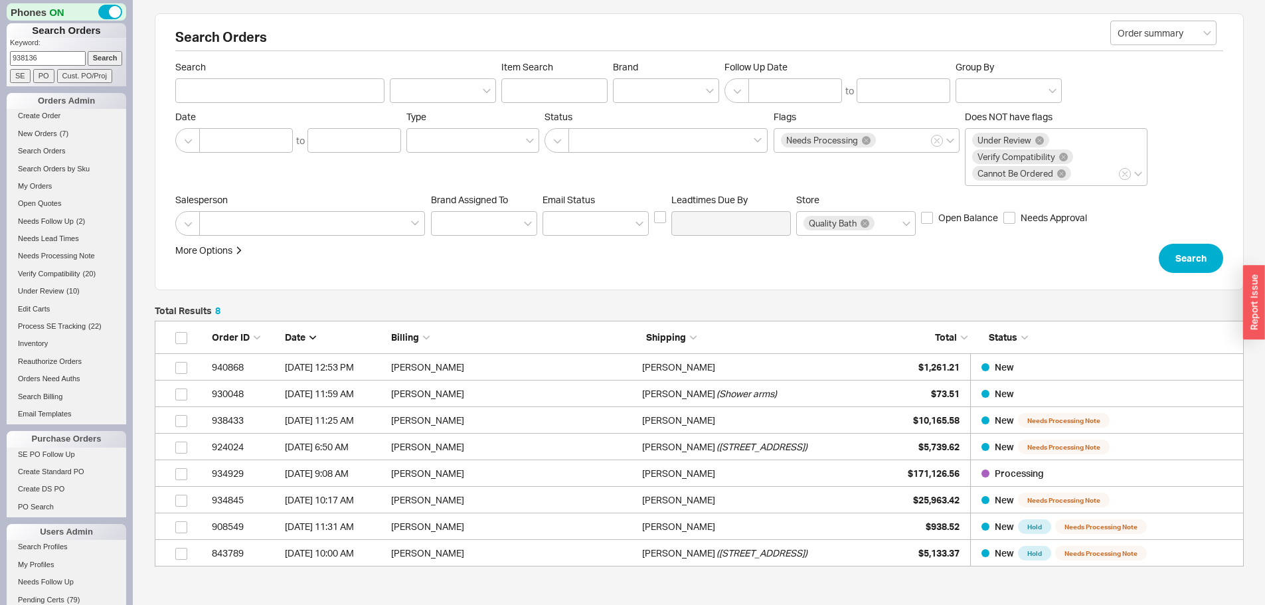 The width and height of the screenshot is (1265, 605). Describe the element at coordinates (699, 41) in the screenshot. I see `h2: Search Orders` at that location.